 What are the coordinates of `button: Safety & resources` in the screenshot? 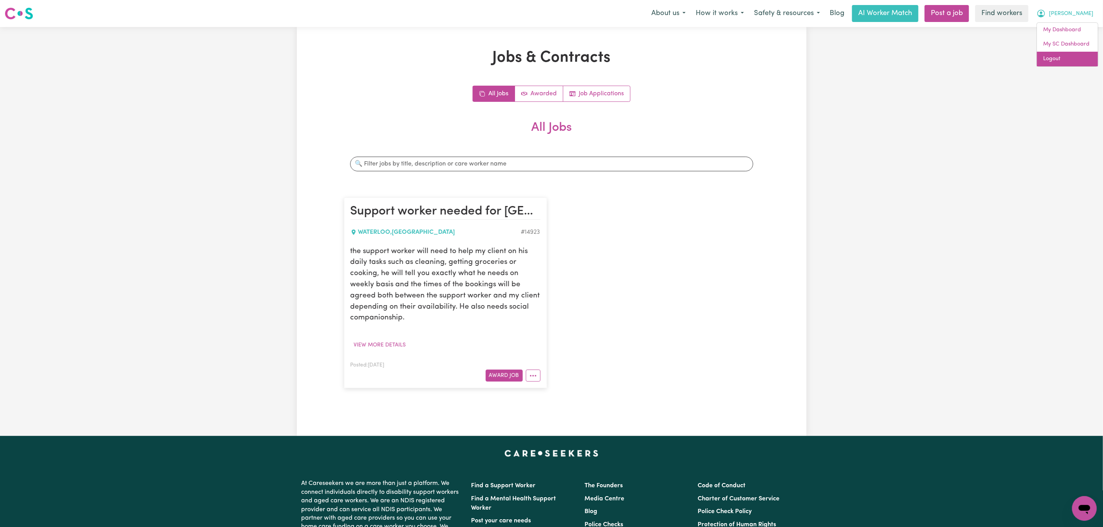 It's located at (787, 14).